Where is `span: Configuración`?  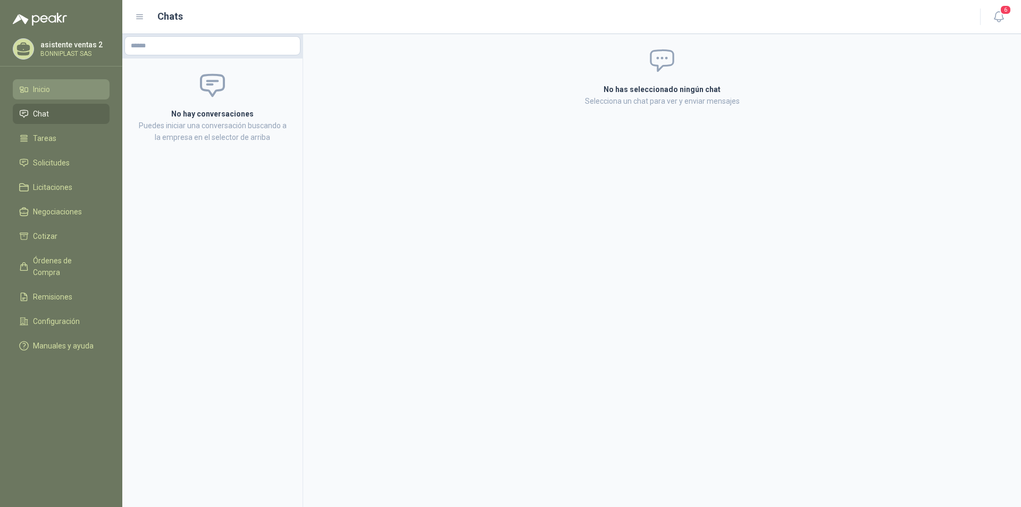
span: Configuración is located at coordinates (56, 321).